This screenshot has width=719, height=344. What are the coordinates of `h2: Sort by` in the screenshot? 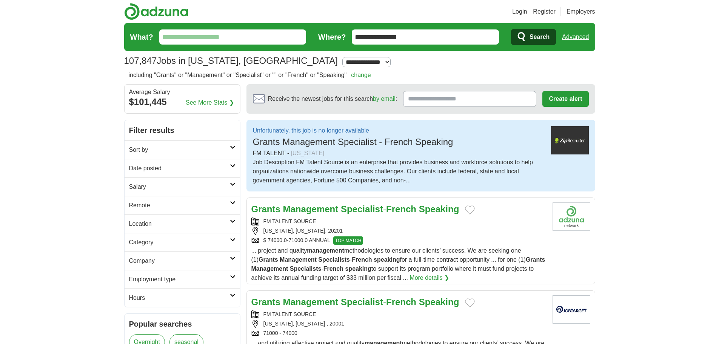 It's located at (179, 150).